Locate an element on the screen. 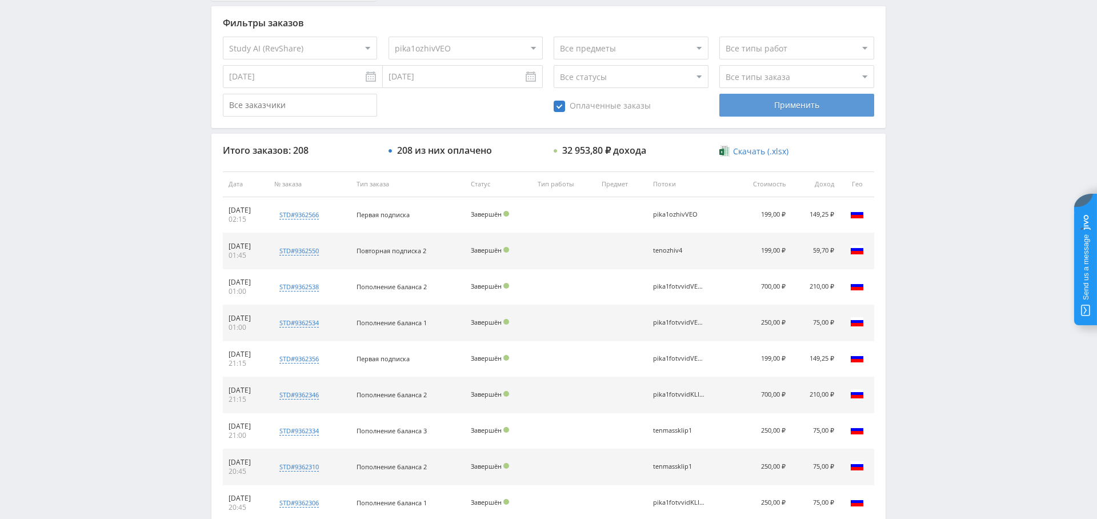 The image size is (1097, 519). span: Повторная подписка 2 is located at coordinates (391, 250).